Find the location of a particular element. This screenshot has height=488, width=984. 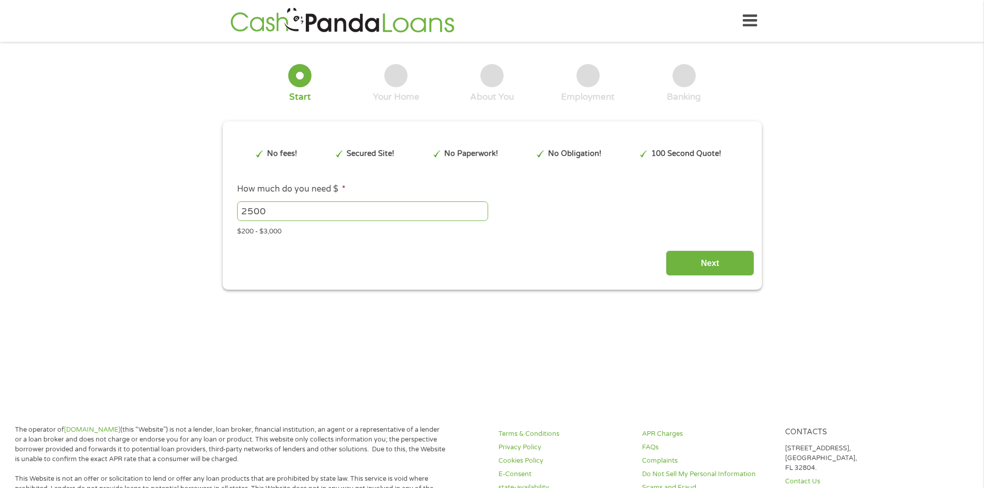

a: Complaints is located at coordinates (708, 461).